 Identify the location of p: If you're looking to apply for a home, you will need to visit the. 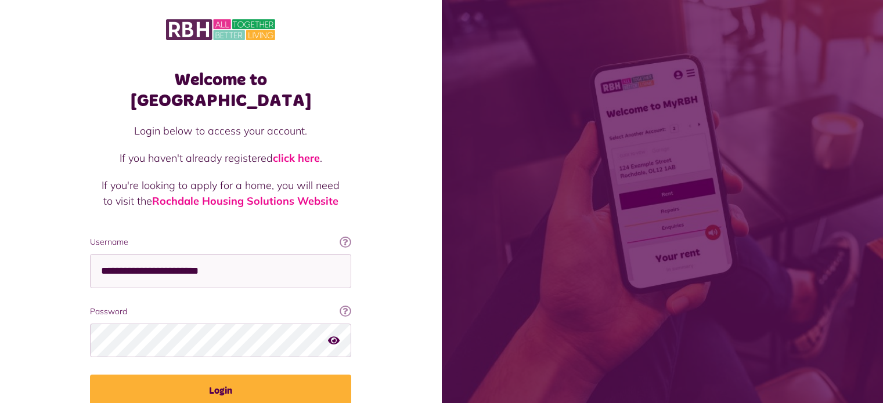
(221, 193).